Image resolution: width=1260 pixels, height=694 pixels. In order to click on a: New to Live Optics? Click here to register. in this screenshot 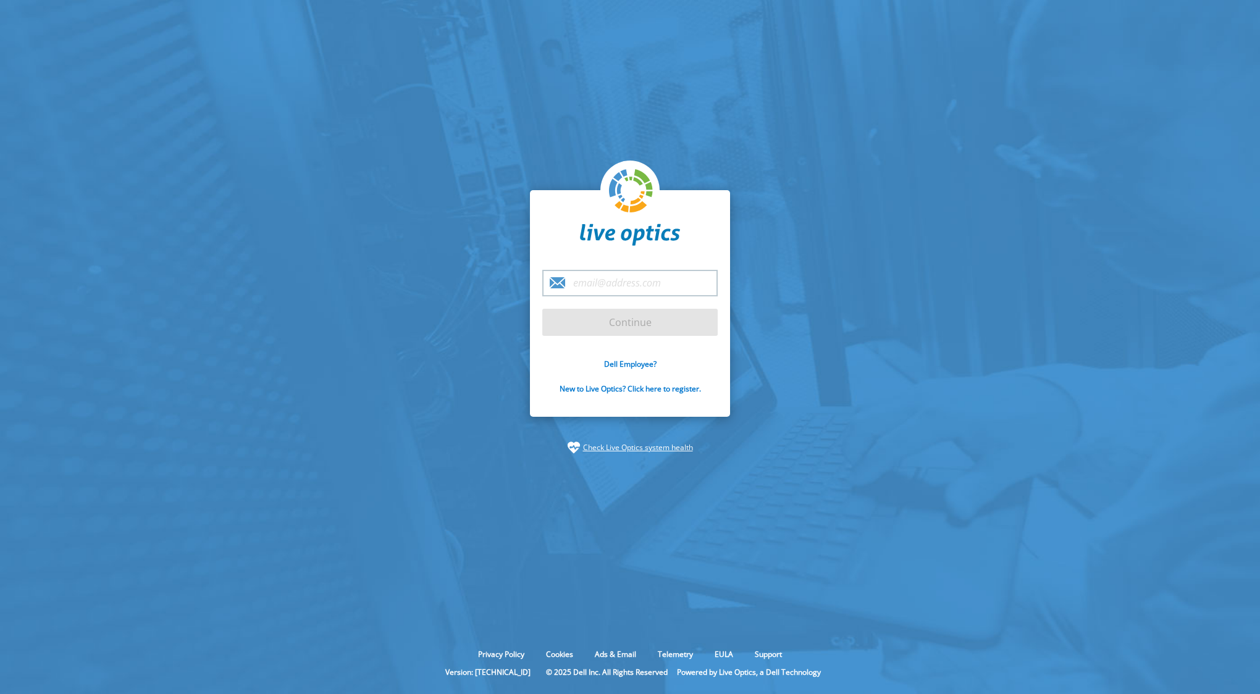, I will do `click(630, 388)`.